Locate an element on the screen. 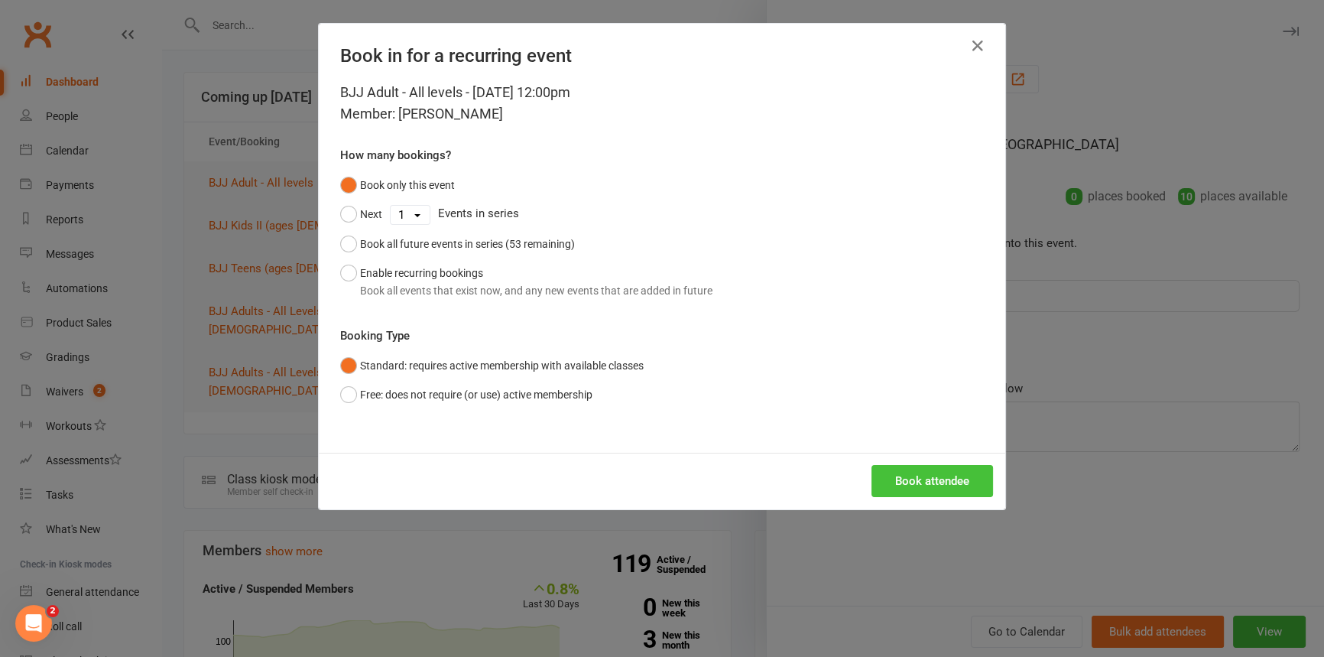 The image size is (1324, 657). button: Enable recurring bookingsBook all events that exist now, and any new events that are added in future is located at coordinates (526, 281).